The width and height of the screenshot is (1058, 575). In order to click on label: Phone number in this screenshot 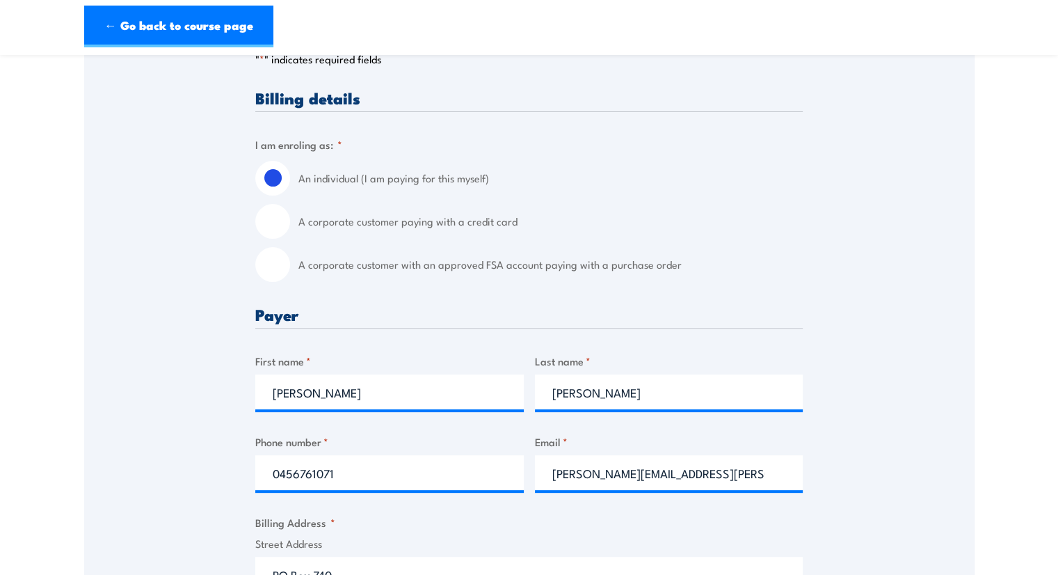, I will do `click(390, 441)`.